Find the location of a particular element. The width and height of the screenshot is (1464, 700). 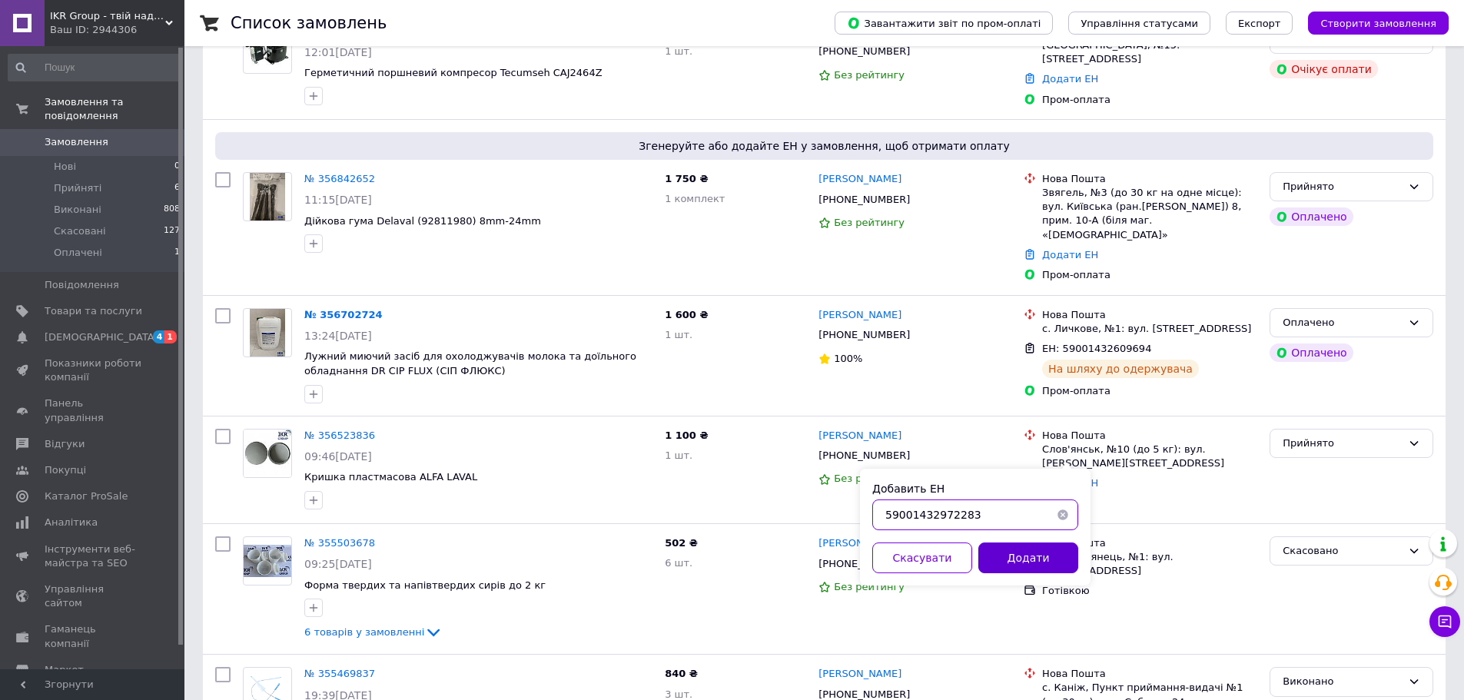

div: Виконано is located at coordinates (1341, 681).